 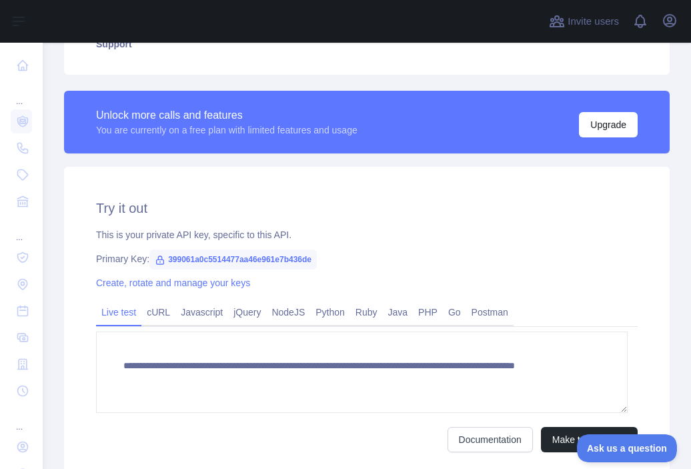 I want to click on div: This is your private API key, specific to this API., so click(x=367, y=235).